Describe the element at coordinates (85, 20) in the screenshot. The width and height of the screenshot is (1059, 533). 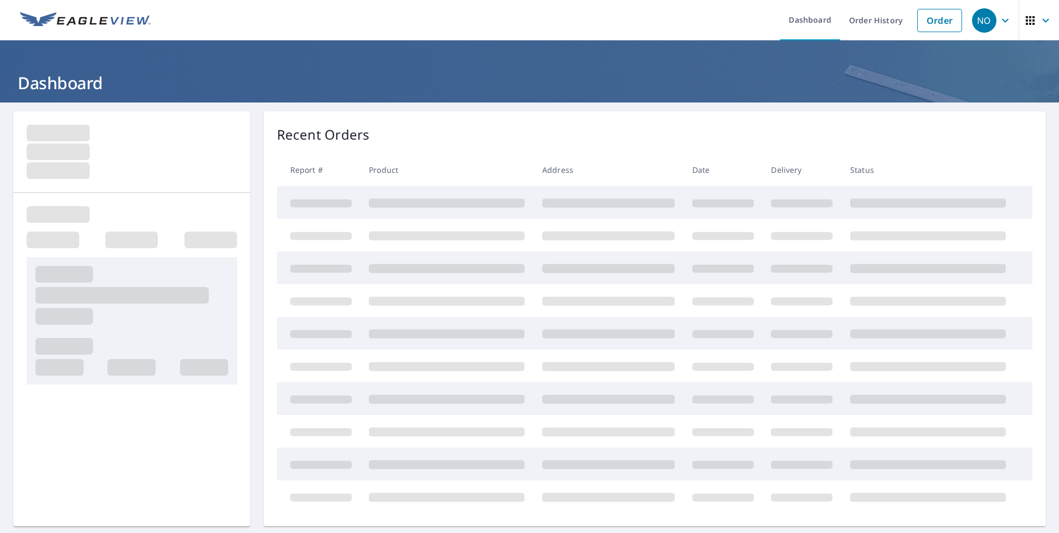
I see `img: EV Logo` at that location.